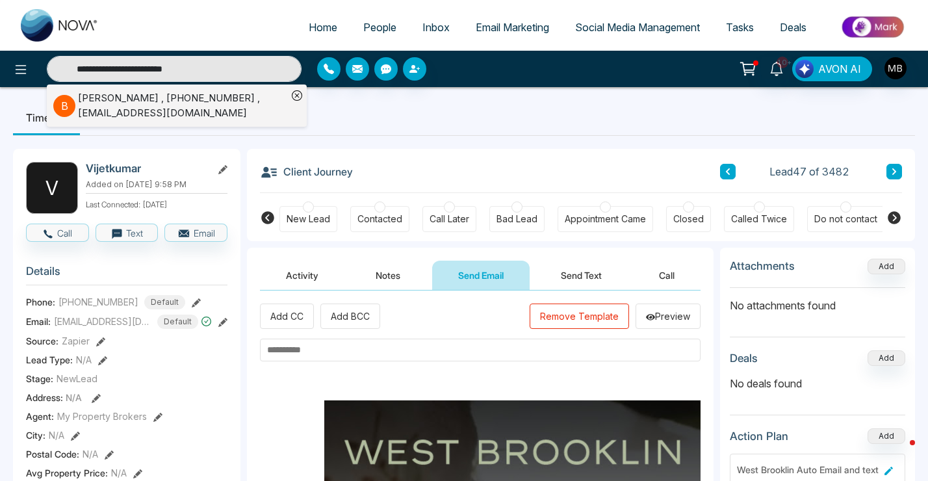 The width and height of the screenshot is (928, 481). What do you see at coordinates (579, 316) in the screenshot?
I see `button: Remove Template` at bounding box center [579, 316].